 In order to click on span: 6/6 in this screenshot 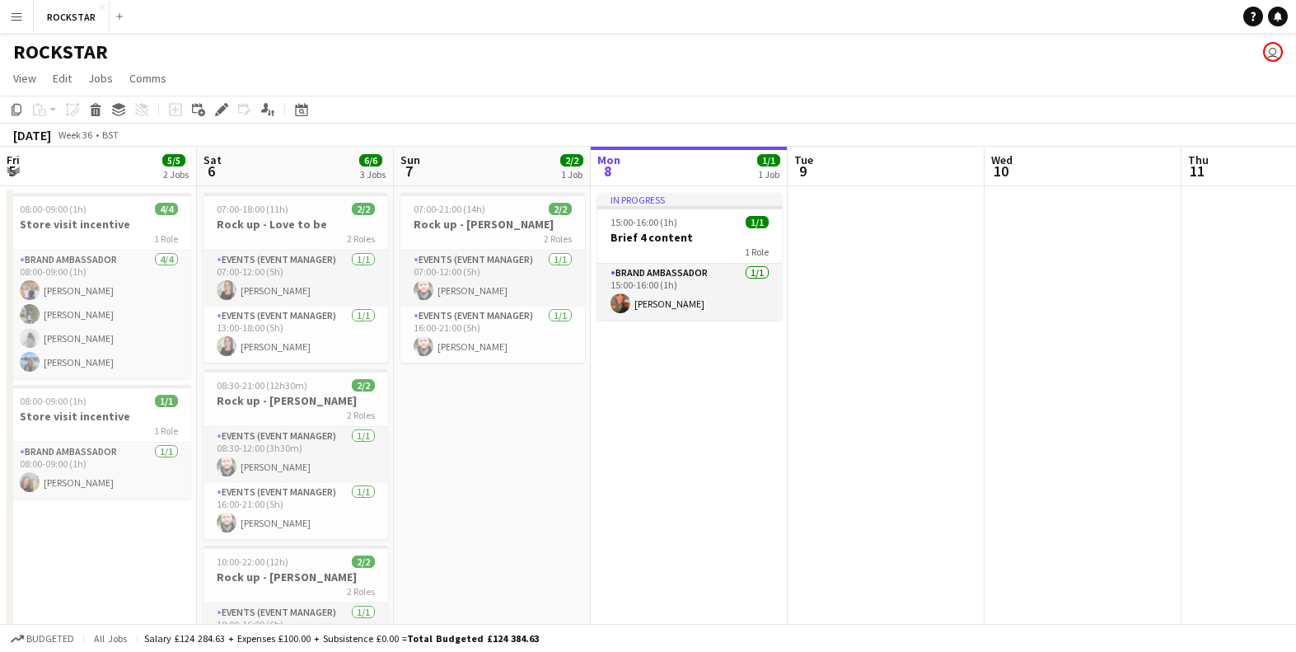, I will do `click(371, 160)`.